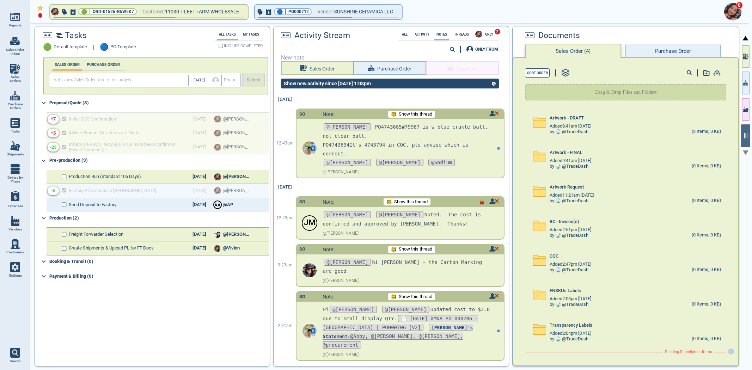 The width and height of the screenshot is (752, 370). I want to click on div: Proposal/Quote (3), so click(159, 103).